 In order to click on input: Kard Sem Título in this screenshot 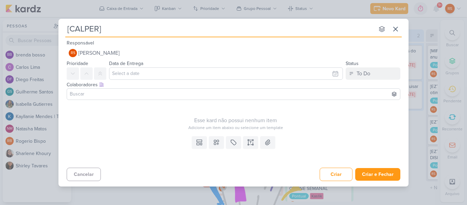, I will do `click(220, 29)`.